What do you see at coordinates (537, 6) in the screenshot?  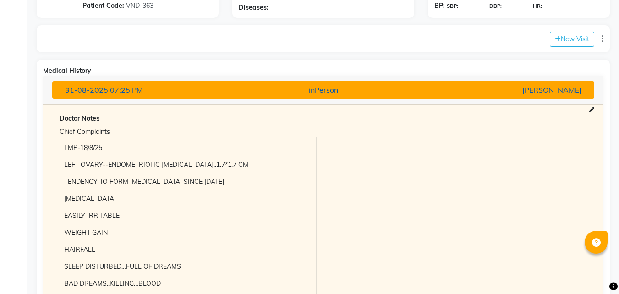 I see `span: HR:` at bounding box center [537, 6].